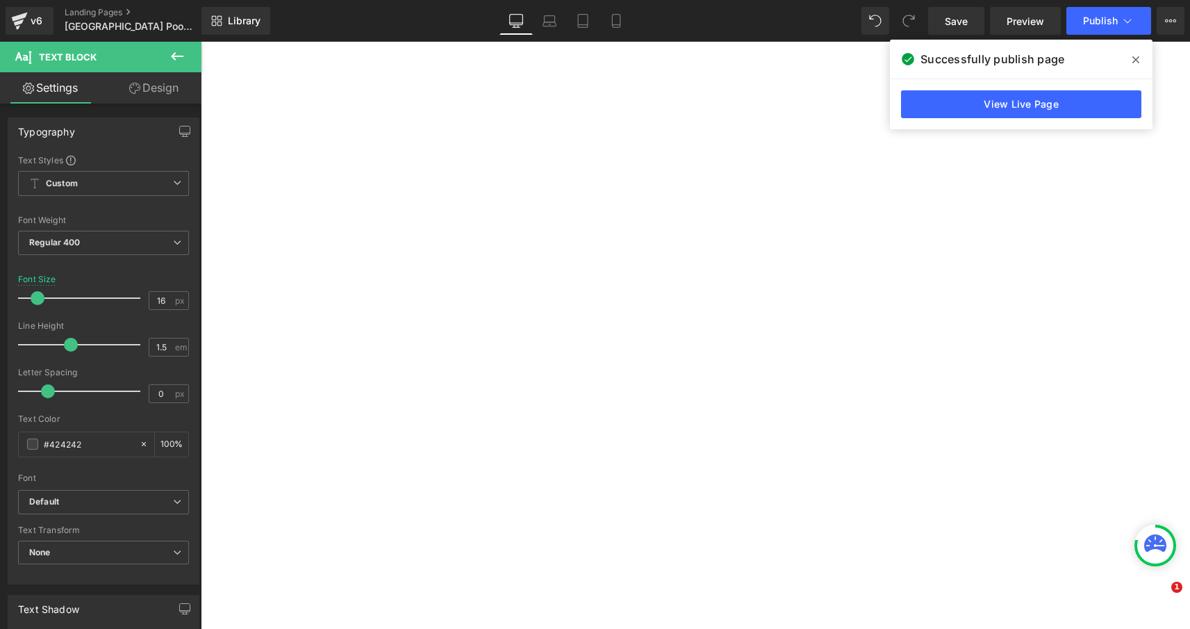 The width and height of the screenshot is (1190, 629). I want to click on span: em, so click(181, 347).